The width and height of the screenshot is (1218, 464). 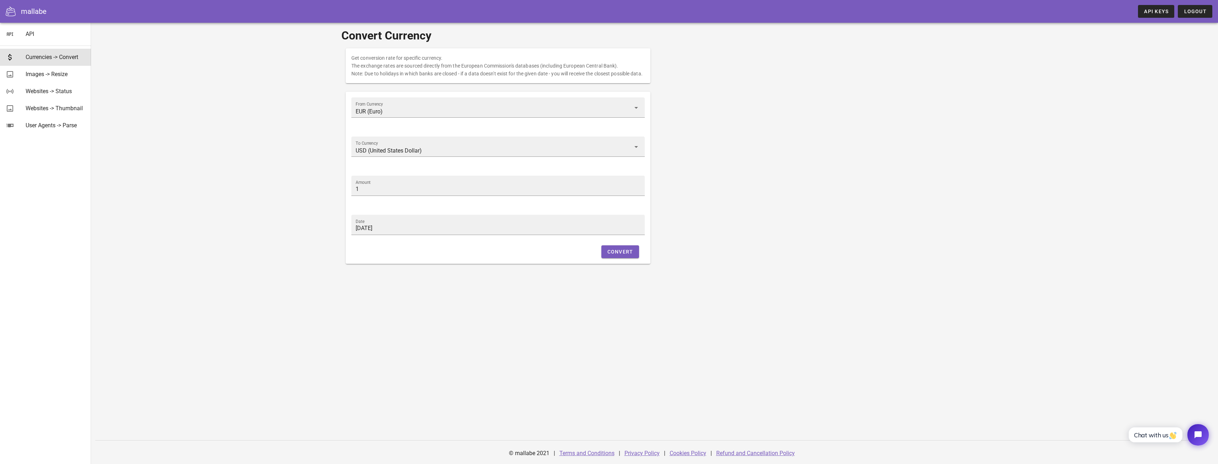 I want to click on span: API Keys, so click(x=1156, y=11).